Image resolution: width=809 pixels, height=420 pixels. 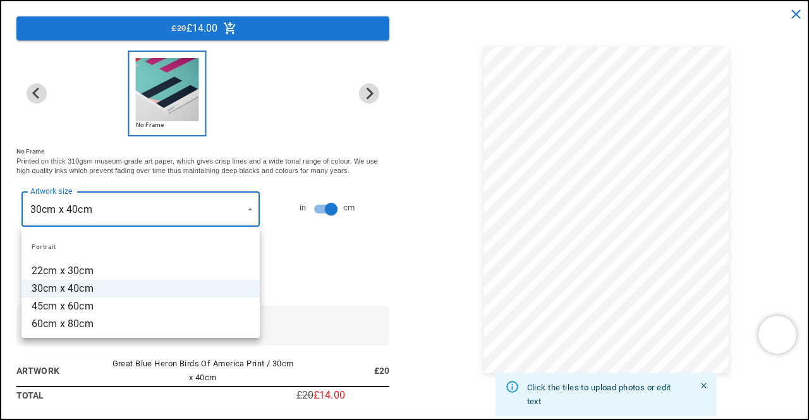 What do you see at coordinates (140, 324) in the screenshot?
I see `li: 60cm x 80cm` at bounding box center [140, 324].